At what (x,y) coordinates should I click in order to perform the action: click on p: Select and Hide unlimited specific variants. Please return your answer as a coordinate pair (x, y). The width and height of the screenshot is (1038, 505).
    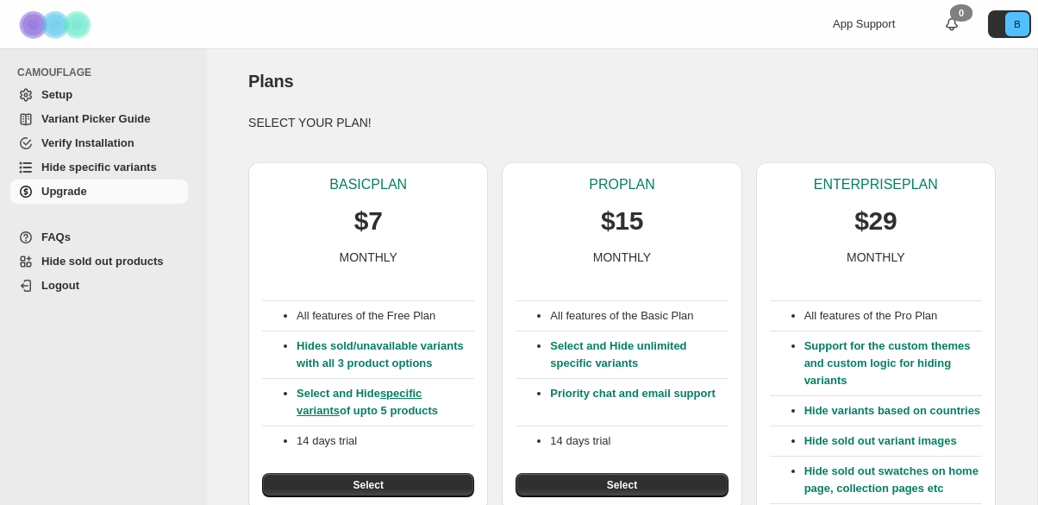
    Looking at the image, I should click on (639, 354).